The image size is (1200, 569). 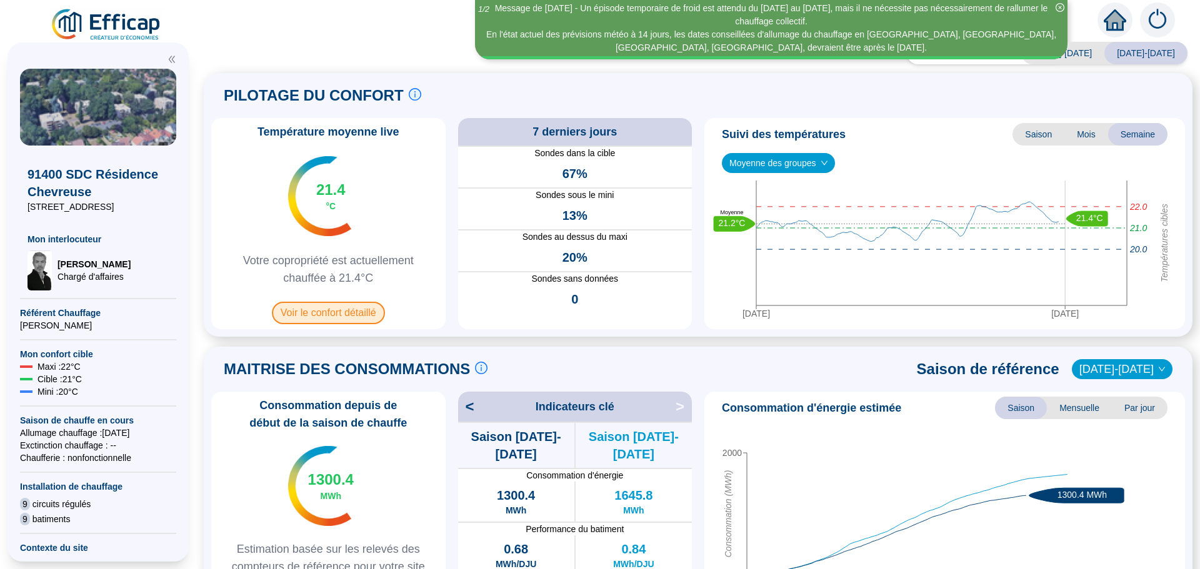 What do you see at coordinates (732, 223) in the screenshot?
I see `text: 21.2°C` at bounding box center [732, 223].